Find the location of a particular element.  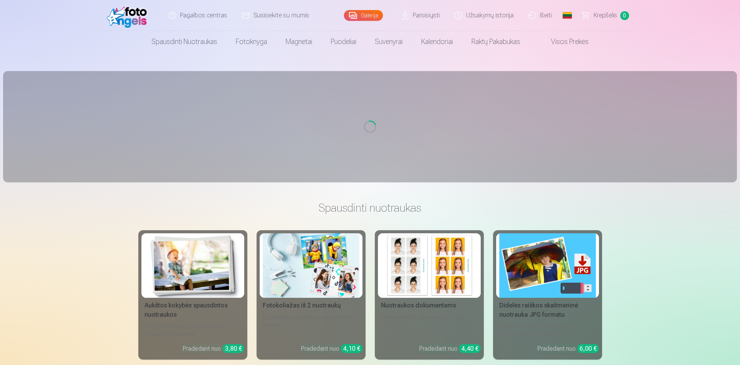

a: Spausdinti nuotraukas is located at coordinates (184, 42).